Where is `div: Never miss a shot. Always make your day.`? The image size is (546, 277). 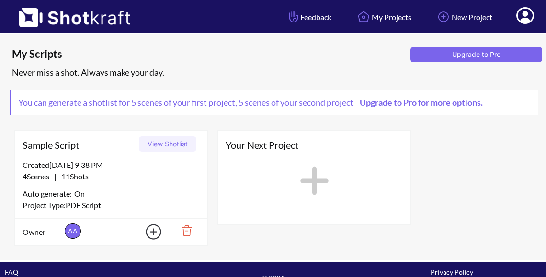
div: Never miss a shot. Always make your day. is located at coordinates (275, 72).